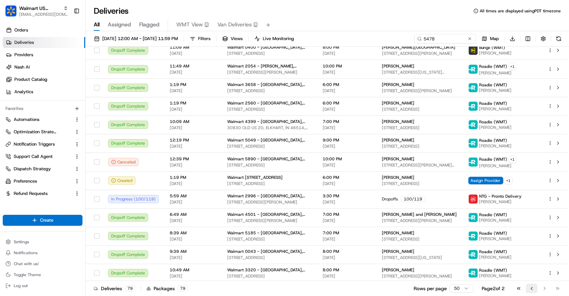 This screenshot has width=569, height=296. I want to click on a: Providers, so click(44, 55).